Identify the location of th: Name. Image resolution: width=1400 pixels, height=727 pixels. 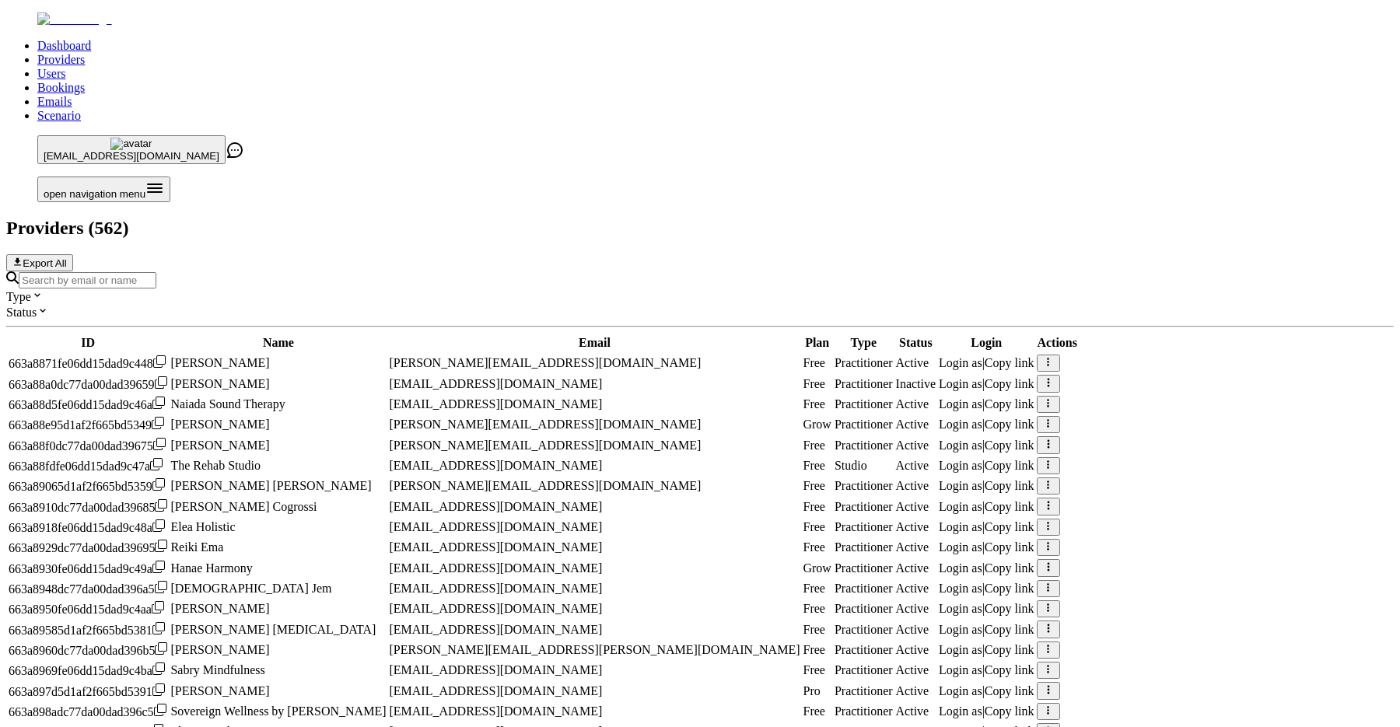
(278, 343).